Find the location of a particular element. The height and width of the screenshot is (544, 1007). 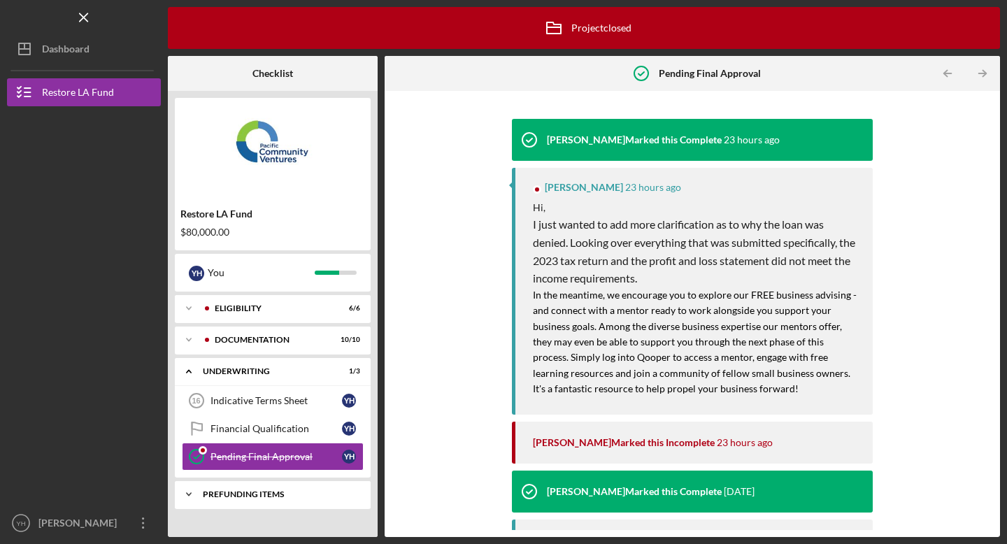

img: Product logo is located at coordinates (273, 147).